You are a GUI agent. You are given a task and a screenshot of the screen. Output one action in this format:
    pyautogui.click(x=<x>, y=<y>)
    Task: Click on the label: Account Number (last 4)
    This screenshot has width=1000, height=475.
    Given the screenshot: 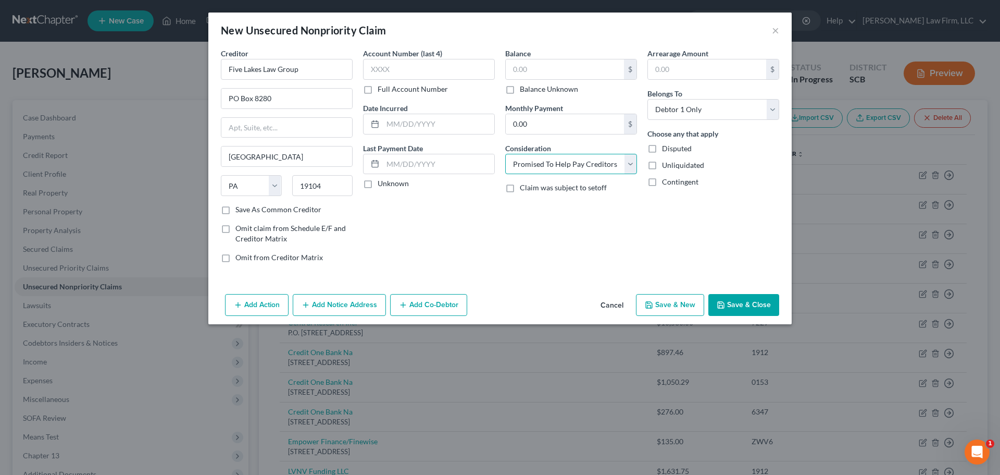 What is the action you would take?
    pyautogui.click(x=403, y=53)
    